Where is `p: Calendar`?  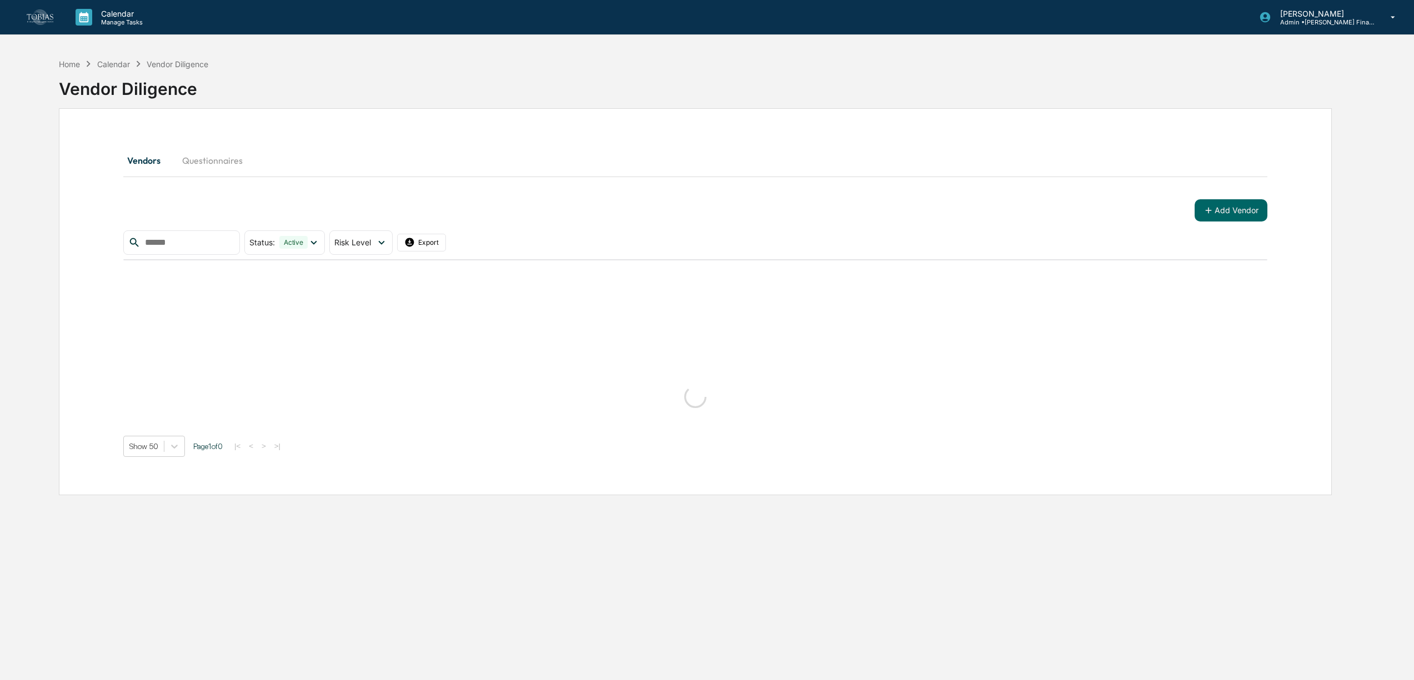 p: Calendar is located at coordinates (120, 13).